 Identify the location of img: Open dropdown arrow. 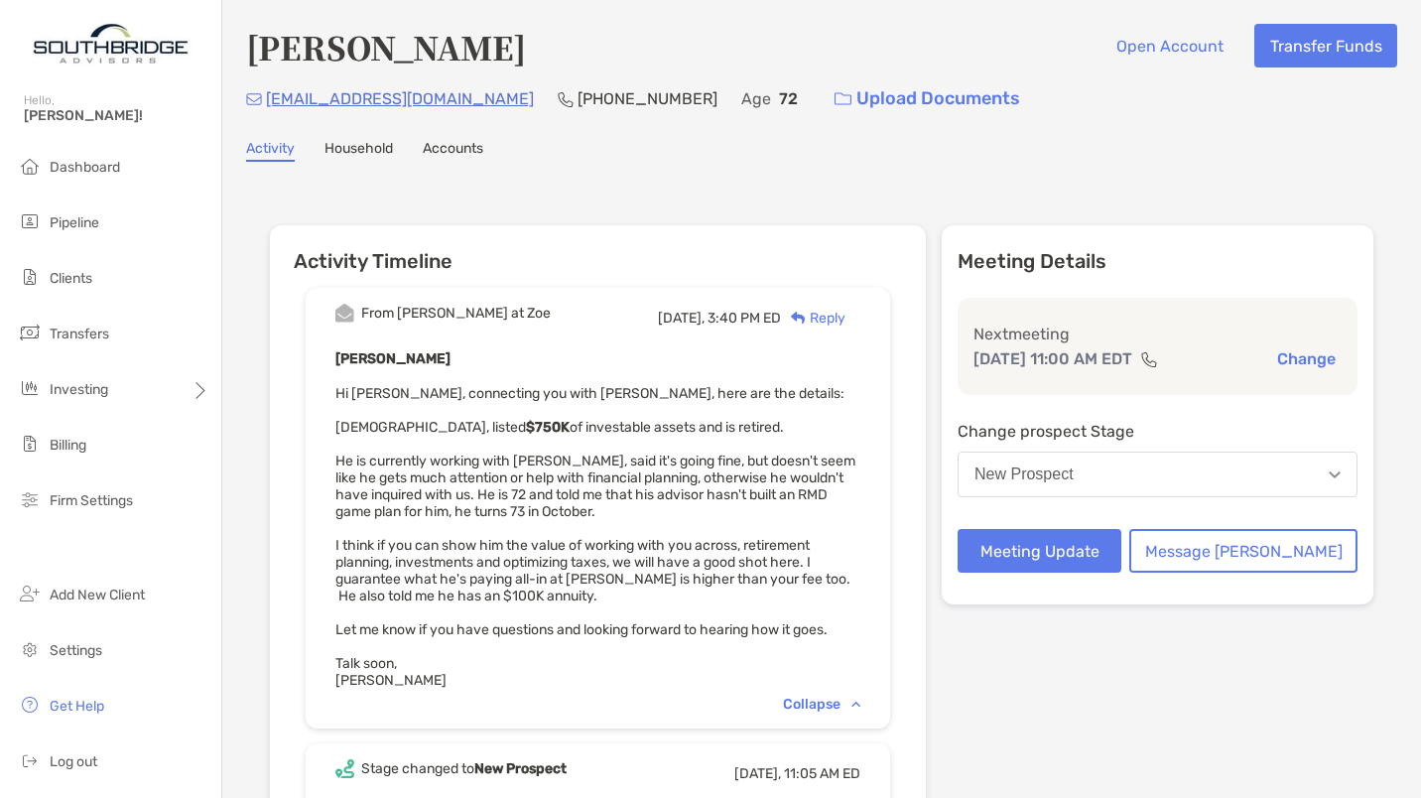
(1334, 474).